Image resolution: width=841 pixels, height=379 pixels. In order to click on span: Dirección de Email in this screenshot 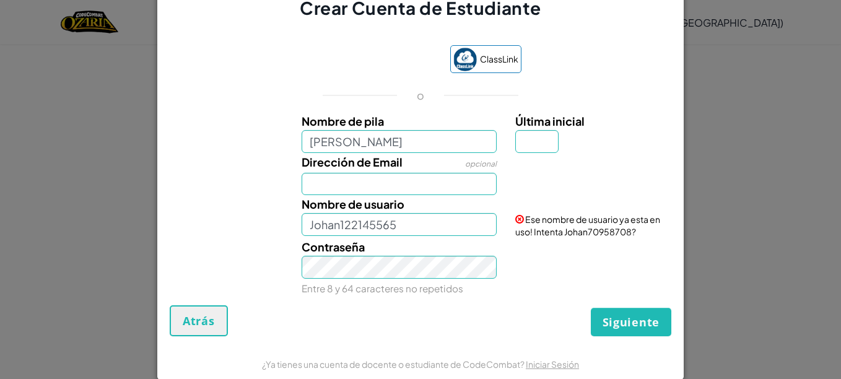, I will do `click(352, 162)`.